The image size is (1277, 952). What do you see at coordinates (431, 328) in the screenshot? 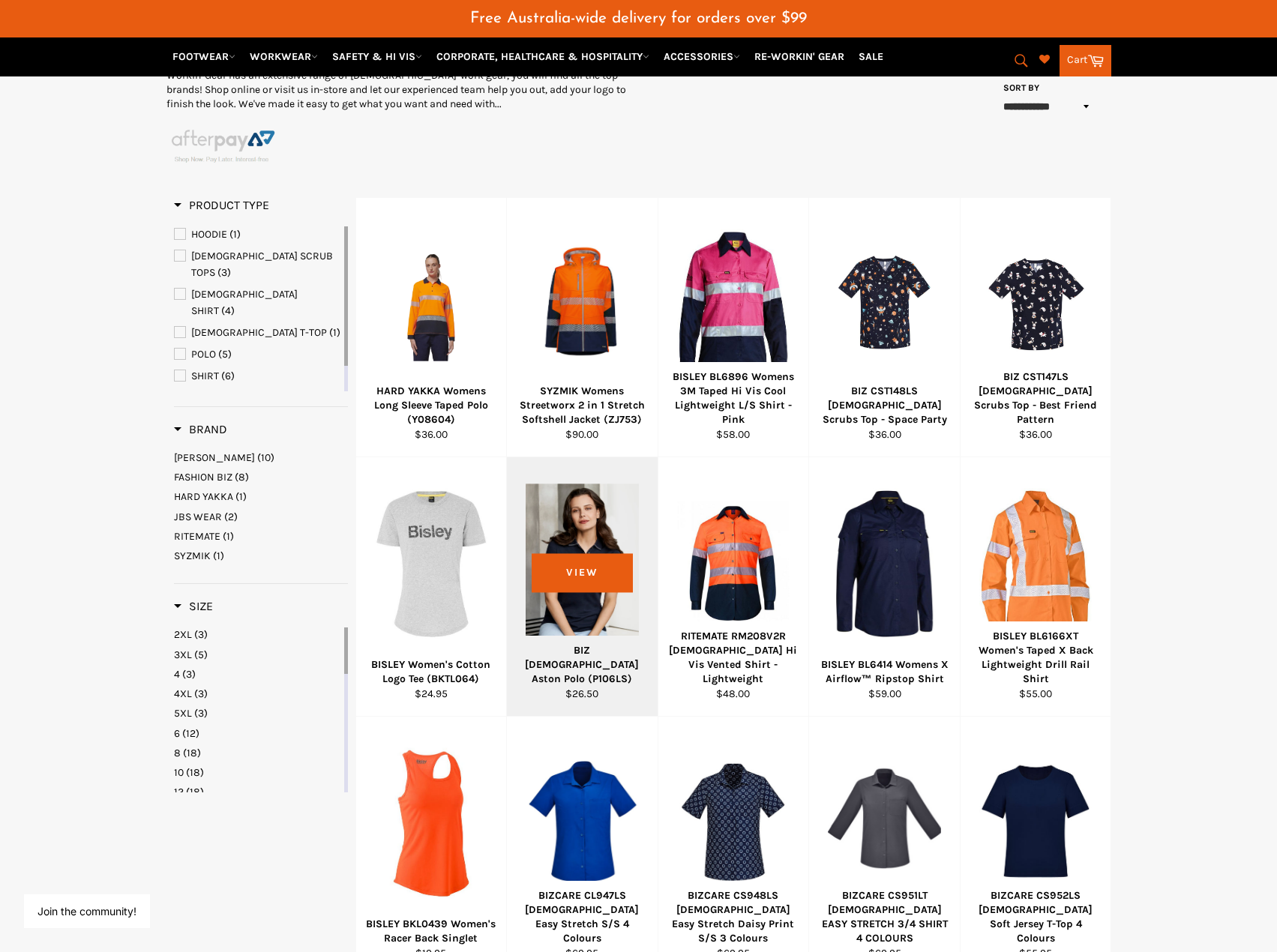
I see `a: HARD YAKKA Womens Long Sleeve Taped Polo (Y08604)HARD YAKKA Womens Long Sleeve Taped Polo (Y08604...` at bounding box center [431, 328].